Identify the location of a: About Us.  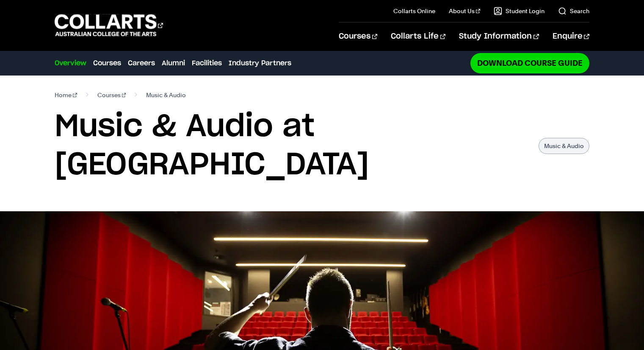
(465, 11).